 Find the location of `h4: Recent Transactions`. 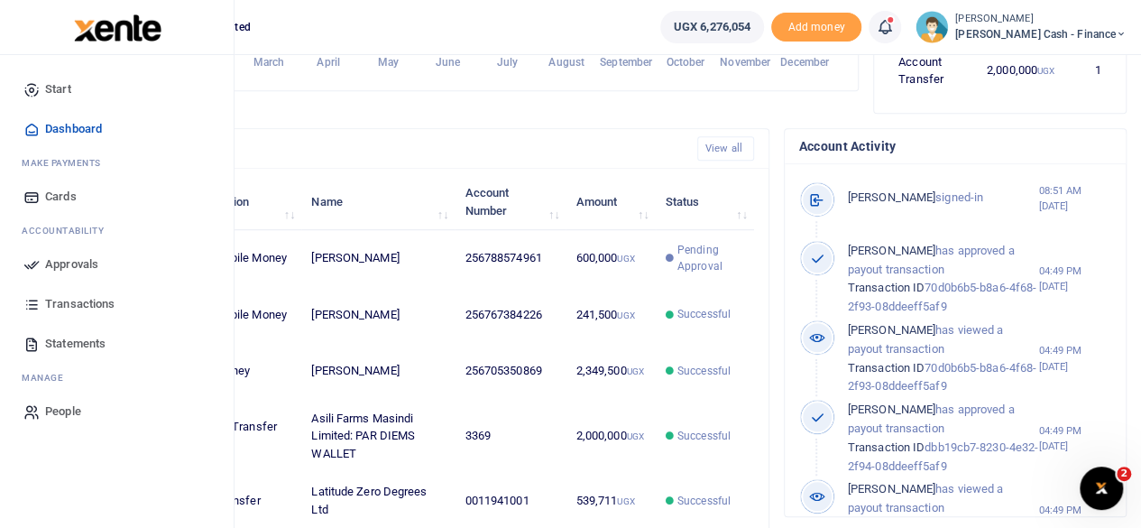

h4: Recent Transactions is located at coordinates (383, 148).